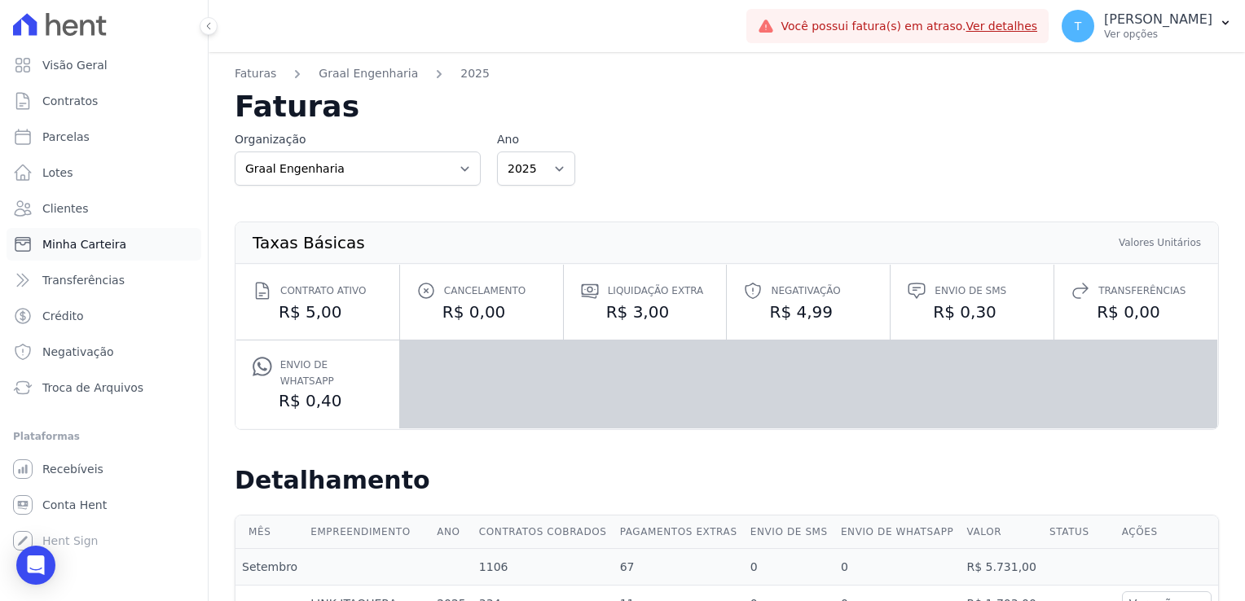 This screenshot has height=601, width=1245. What do you see at coordinates (727, 481) in the screenshot?
I see `h2: Detalhamento` at bounding box center [727, 481].